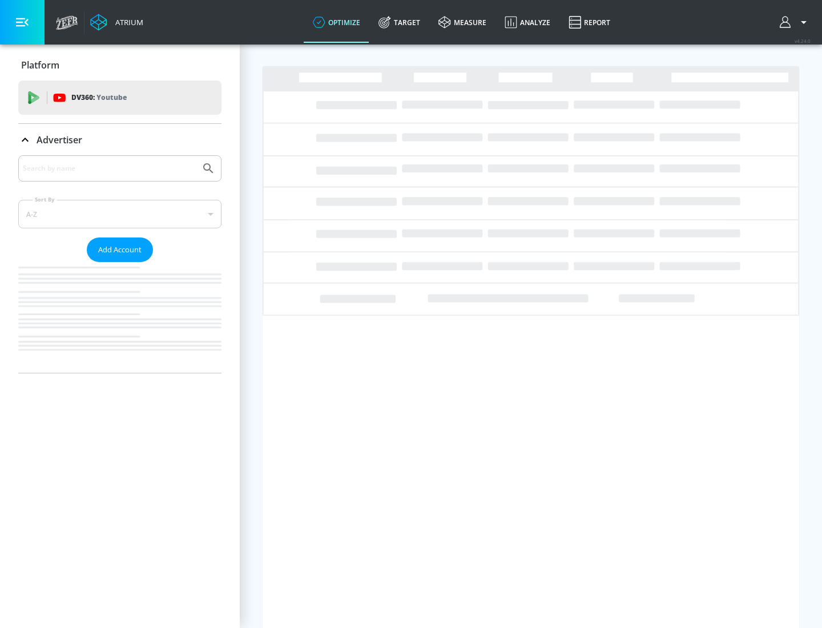 This screenshot has height=628, width=822. I want to click on div: Platform, so click(120, 65).